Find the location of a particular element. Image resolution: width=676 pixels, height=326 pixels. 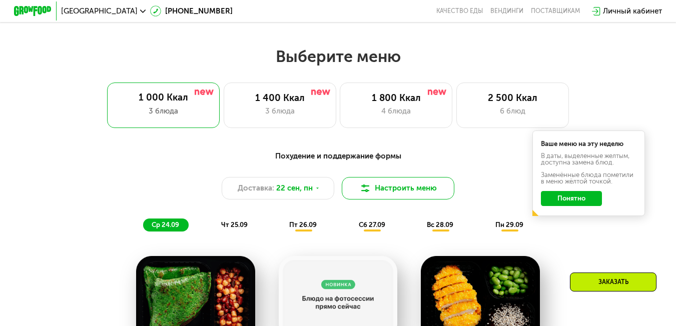

span: пн 29.09 is located at coordinates (509, 225).